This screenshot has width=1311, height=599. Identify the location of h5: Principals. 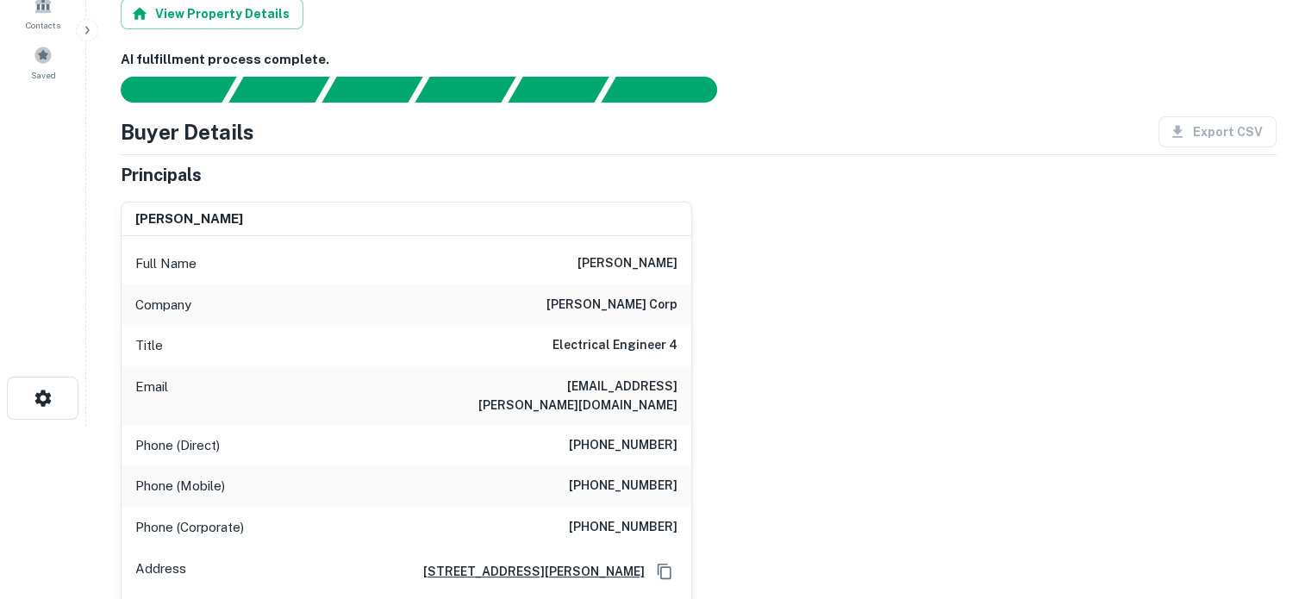
(161, 175).